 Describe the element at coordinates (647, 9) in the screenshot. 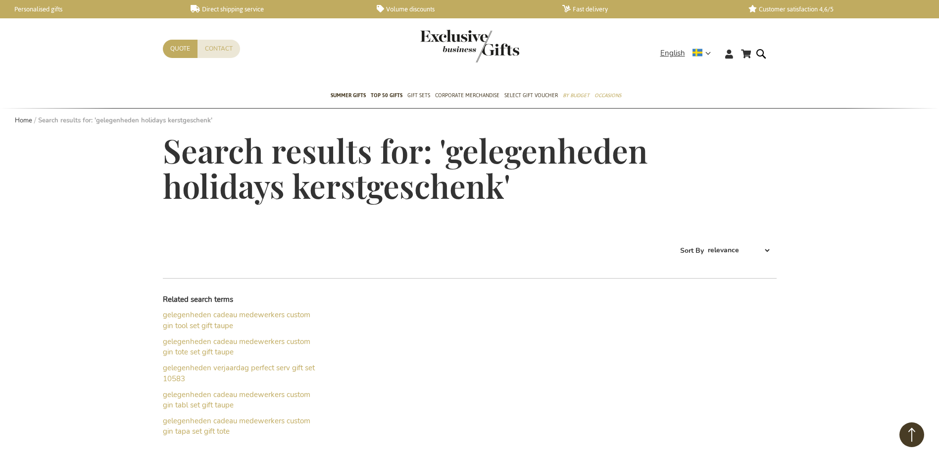

I see `a: Fast delivery` at that location.